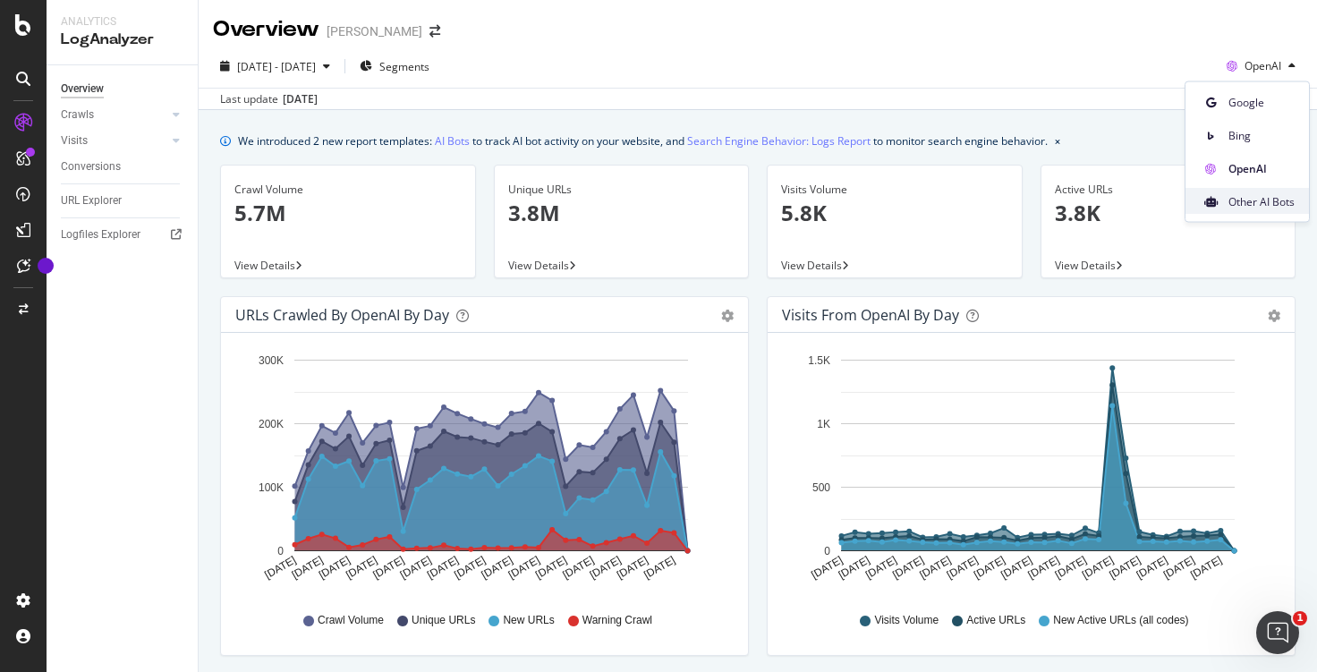 The image size is (1317, 672). Describe the element at coordinates (123, 234) in the screenshot. I see `a: Logfiles Explorer` at that location.